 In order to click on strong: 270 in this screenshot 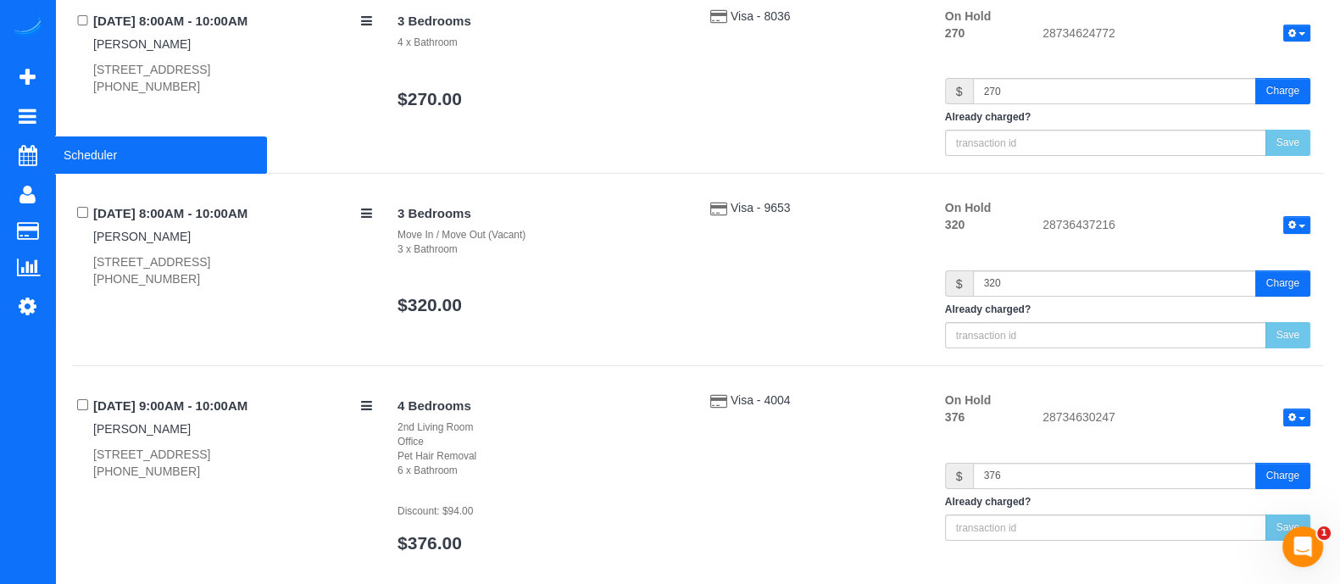, I will do `click(954, 33)`.